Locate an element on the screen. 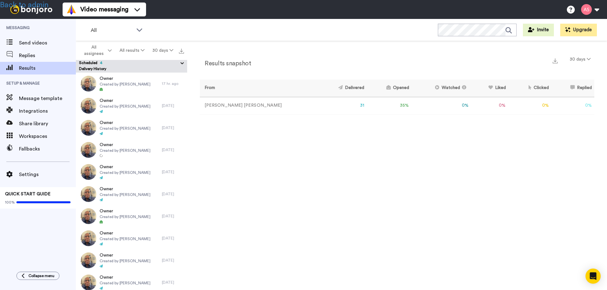 Image resolution: width=607 pixels, height=290 pixels. button: Scheduled4 is located at coordinates (133, 63).